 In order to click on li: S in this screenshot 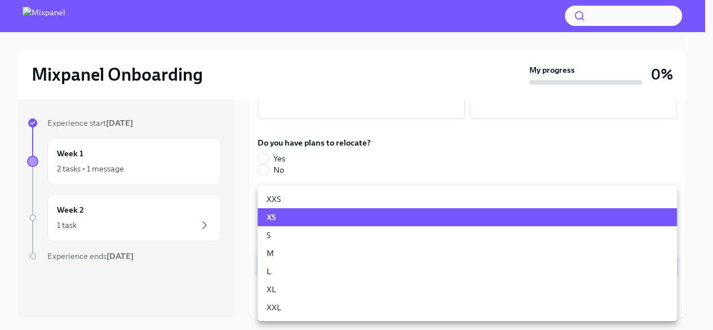, I will do `click(468, 235)`.